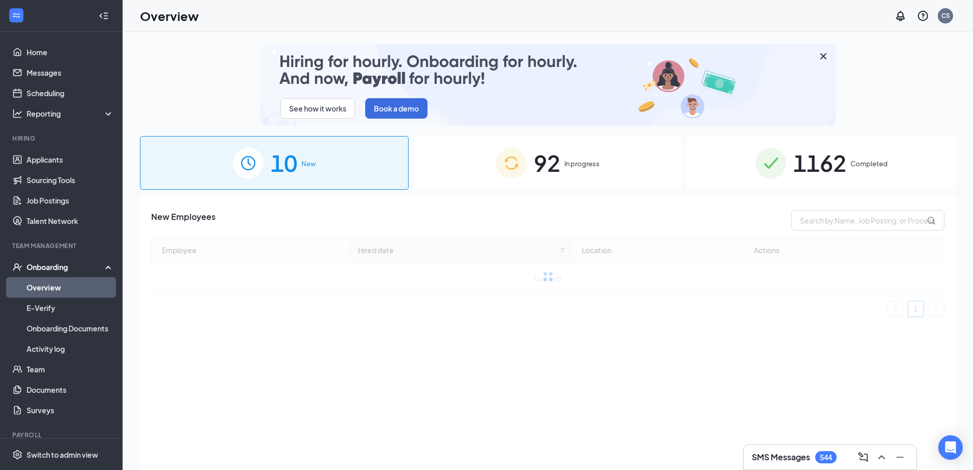  Describe the element at coordinates (70, 308) in the screenshot. I see `a: E-Verify` at that location.